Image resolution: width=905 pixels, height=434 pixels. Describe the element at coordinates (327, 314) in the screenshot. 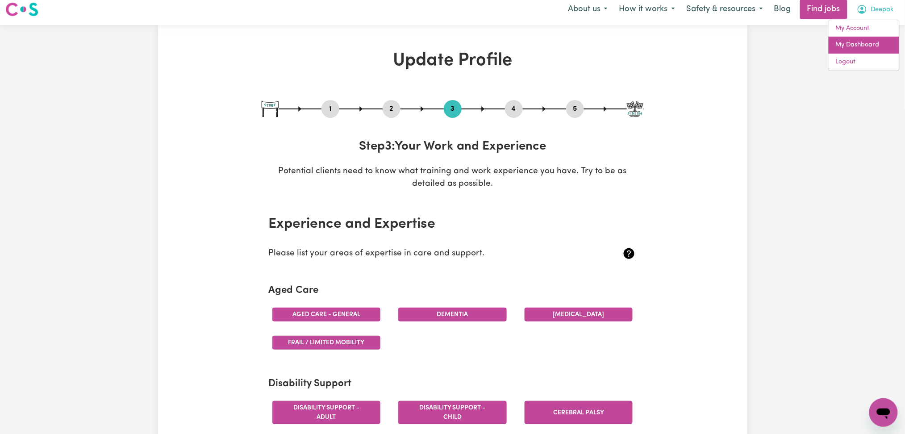

I see `button: Aged care - General` at that location.